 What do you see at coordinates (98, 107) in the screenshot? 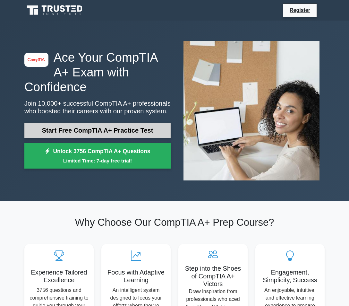
I see `p: Join 10,000+ successful CompTIA A+ professionals who boosted their careers with our proven system.` at bounding box center [98, 107].